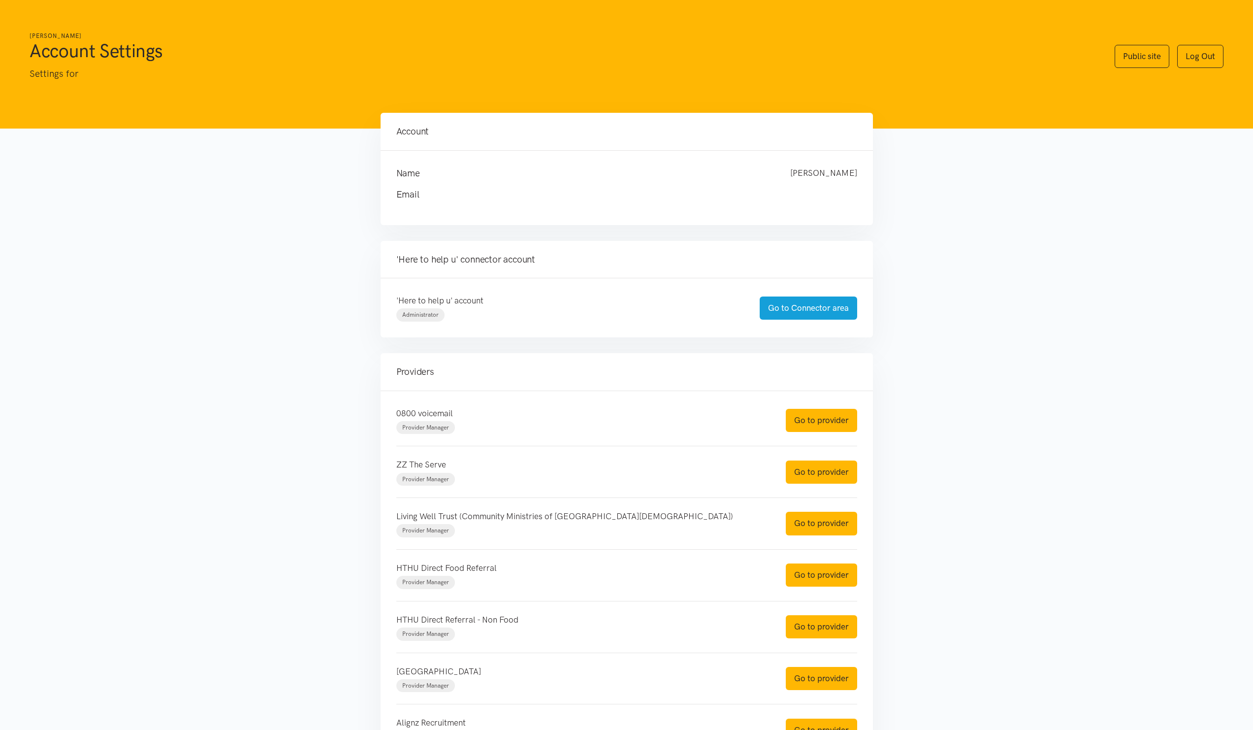 The height and width of the screenshot is (730, 1253). Describe the element at coordinates (562, 51) in the screenshot. I see `h1: Account Settings` at that location.